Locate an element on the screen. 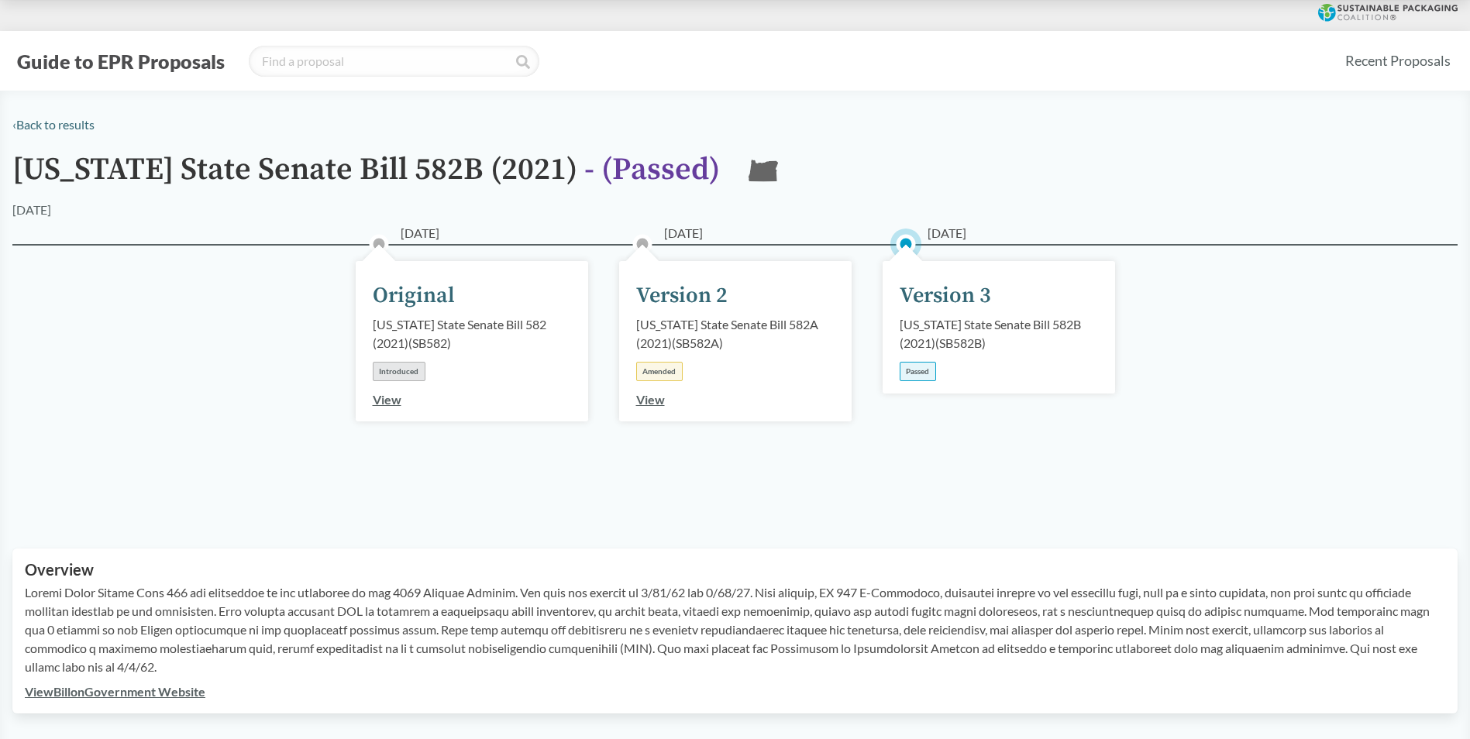  div: Amended is located at coordinates (659, 371).